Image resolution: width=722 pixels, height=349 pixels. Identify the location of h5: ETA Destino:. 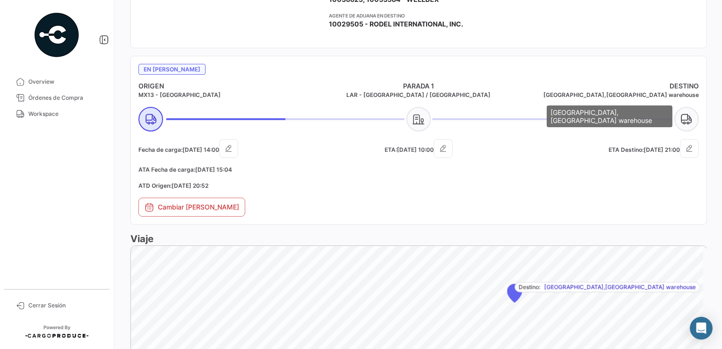
(605, 148).